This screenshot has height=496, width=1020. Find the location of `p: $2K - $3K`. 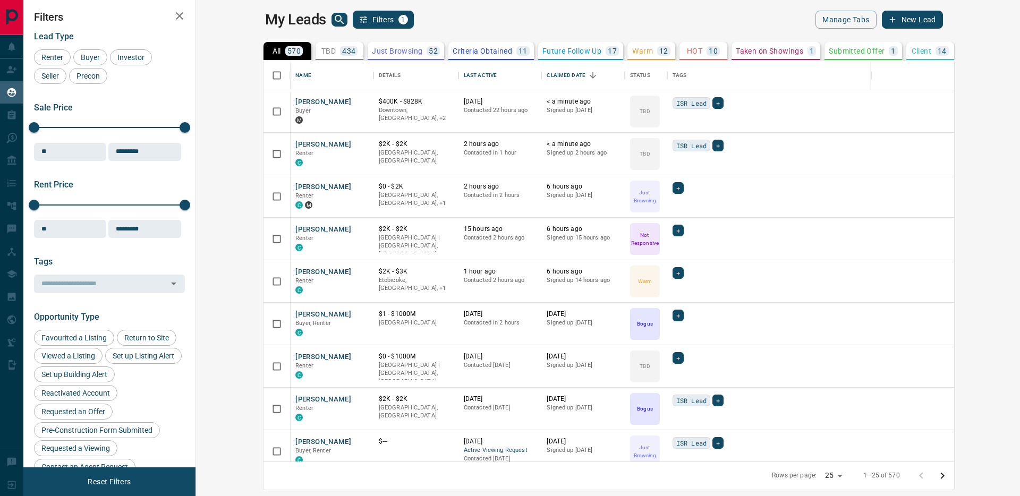

p: $2K - $3K is located at coordinates (416, 272).